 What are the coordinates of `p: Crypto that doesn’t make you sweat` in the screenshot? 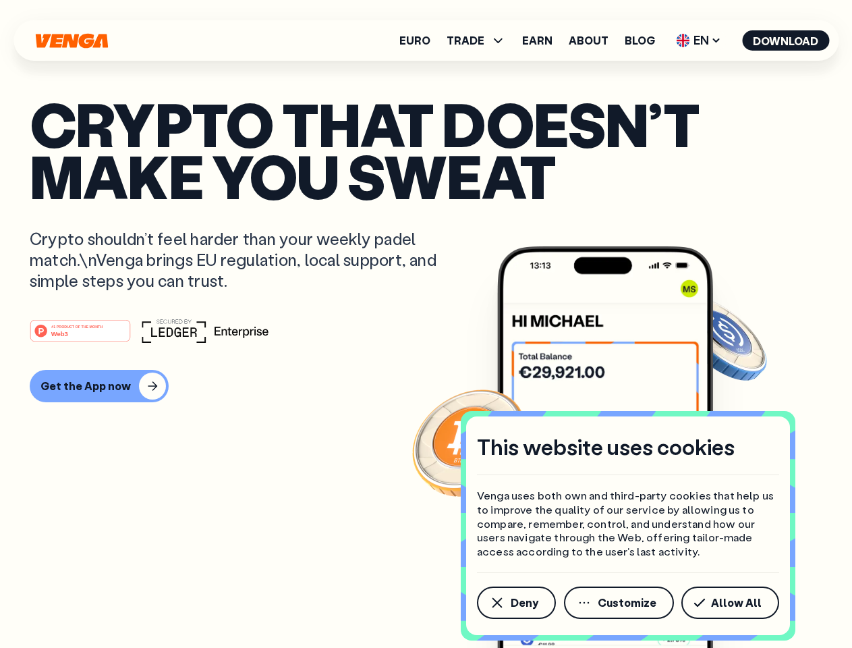 It's located at (426, 149).